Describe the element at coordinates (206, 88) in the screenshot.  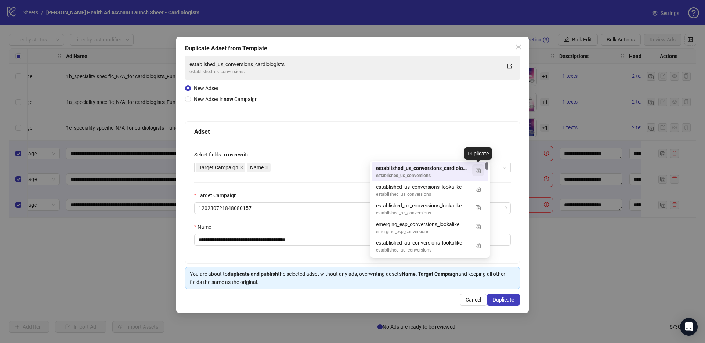
I see `span: New Adset` at that location.